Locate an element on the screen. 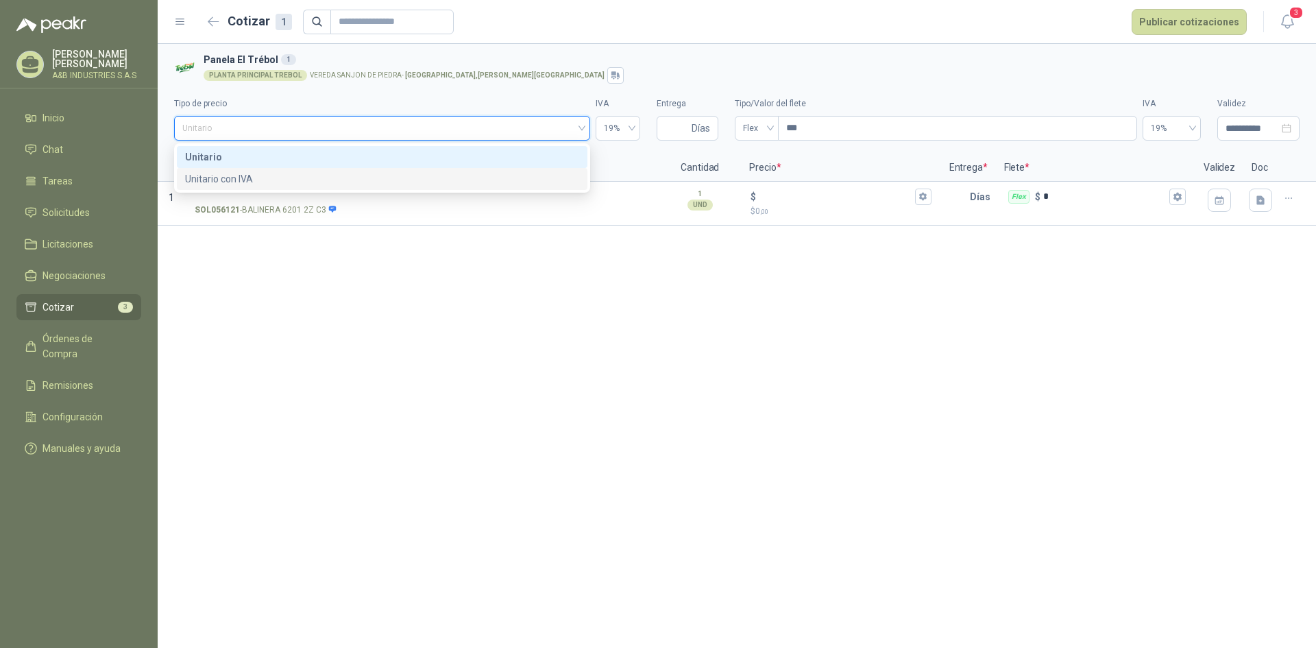 The image size is (1316, 648). span: Solicitudes is located at coordinates (66, 212).